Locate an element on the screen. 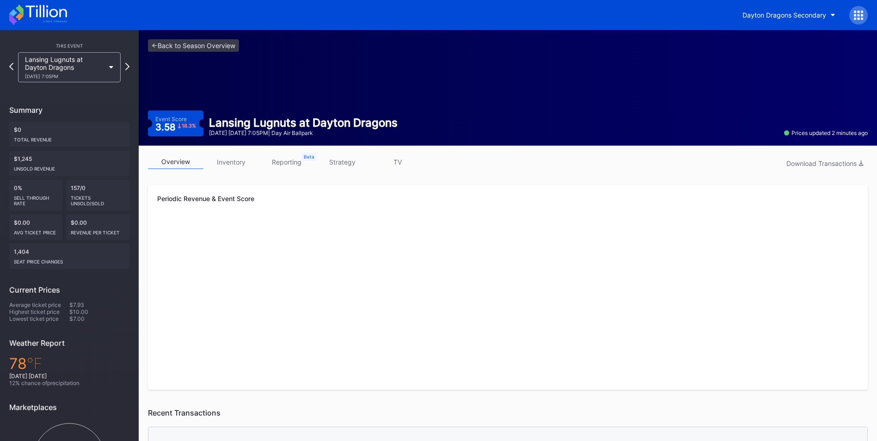 This screenshot has height=441, width=877. div: Highest ticket price is located at coordinates (39, 312).